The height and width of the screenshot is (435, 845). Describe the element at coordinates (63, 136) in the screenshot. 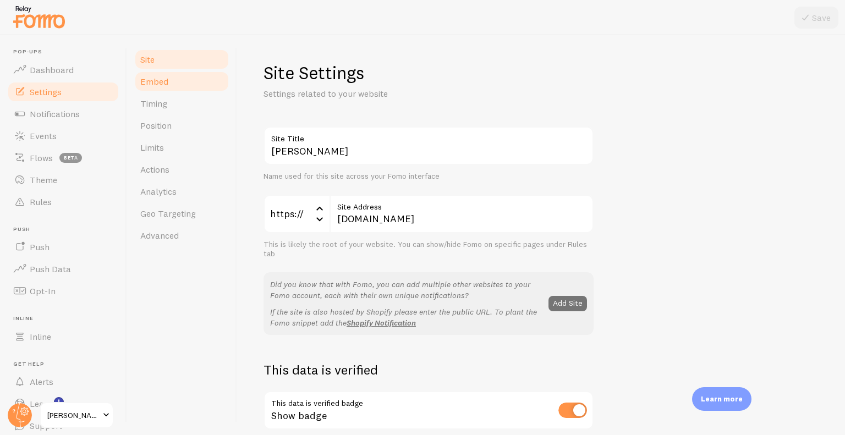

I see `a: Events` at that location.